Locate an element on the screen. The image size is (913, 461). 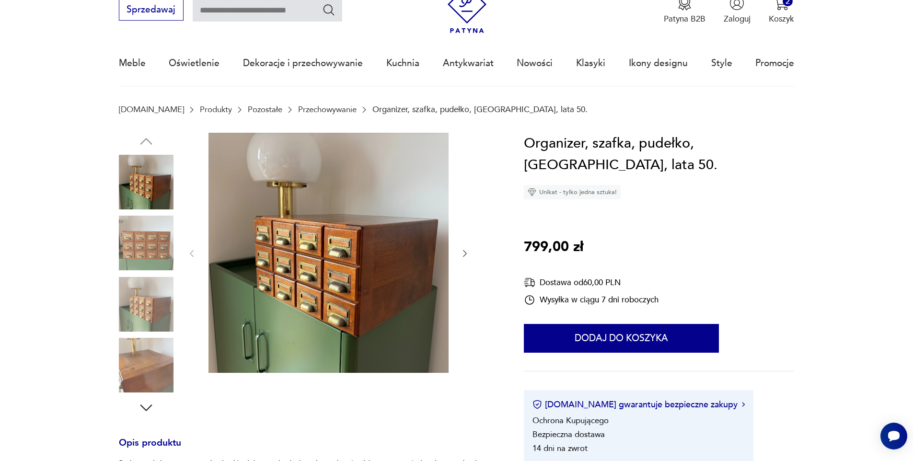
img: Ikona strzałki w prawo is located at coordinates (744, 405).